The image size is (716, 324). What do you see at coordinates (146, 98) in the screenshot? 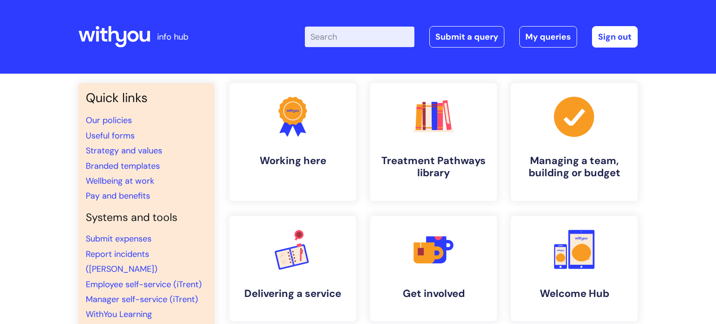
I see `h3: Quick links` at bounding box center [146, 98].